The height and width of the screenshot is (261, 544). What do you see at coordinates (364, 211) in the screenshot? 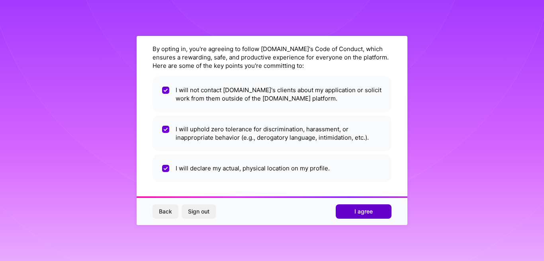
I see `button: I agree` at bounding box center [364, 211].